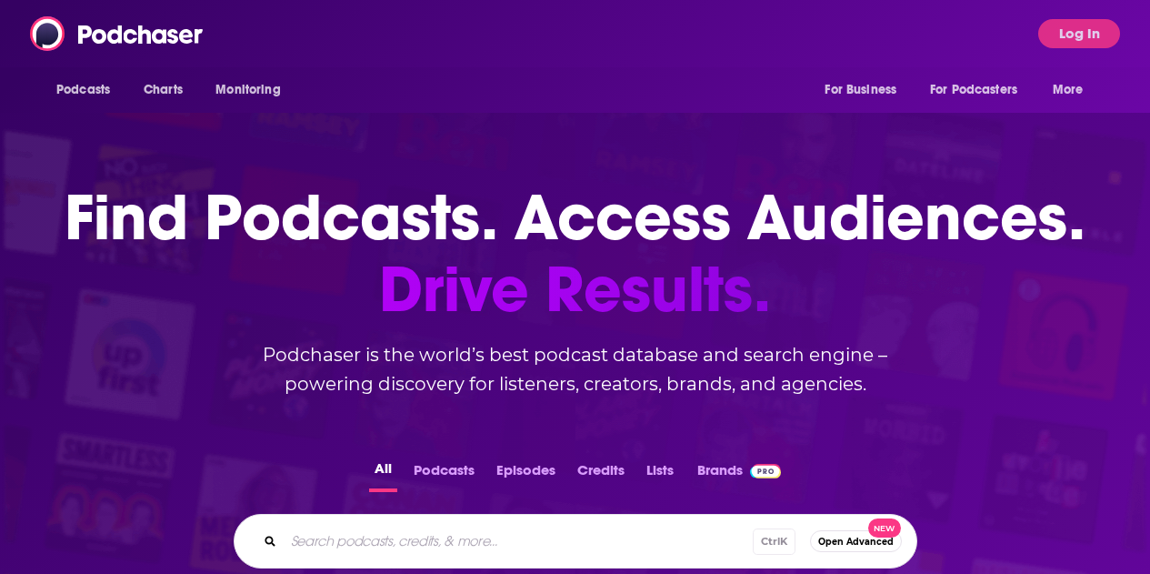 The height and width of the screenshot is (574, 1150). What do you see at coordinates (574, 254) in the screenshot?
I see `h1: Find Podcasts. Access Audiences.` at bounding box center [574, 254].